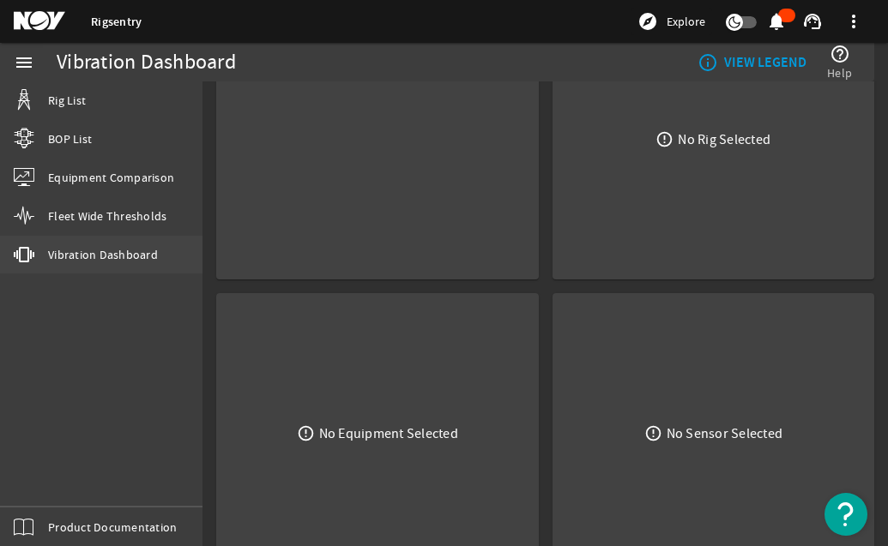 This screenshot has width=888, height=546. What do you see at coordinates (776, 21) in the screenshot?
I see `mat-icon: notifications` at bounding box center [776, 21].